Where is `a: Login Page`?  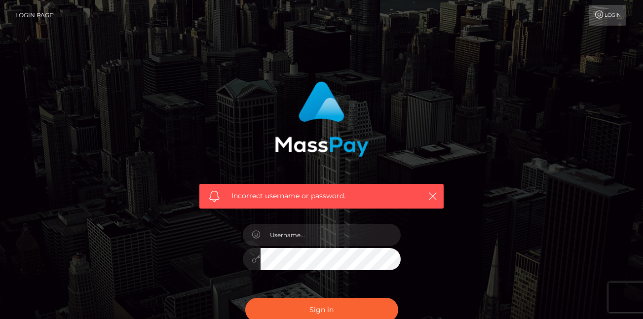 a: Login Page is located at coordinates (34, 15).